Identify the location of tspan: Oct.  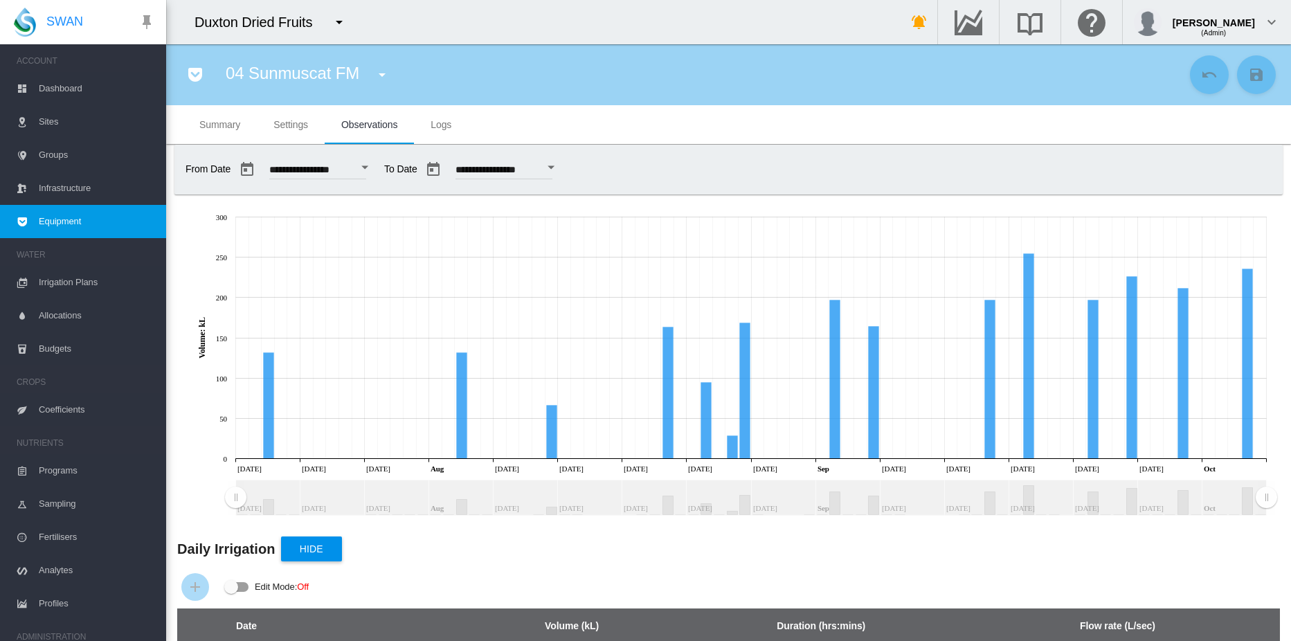
(1209, 469).